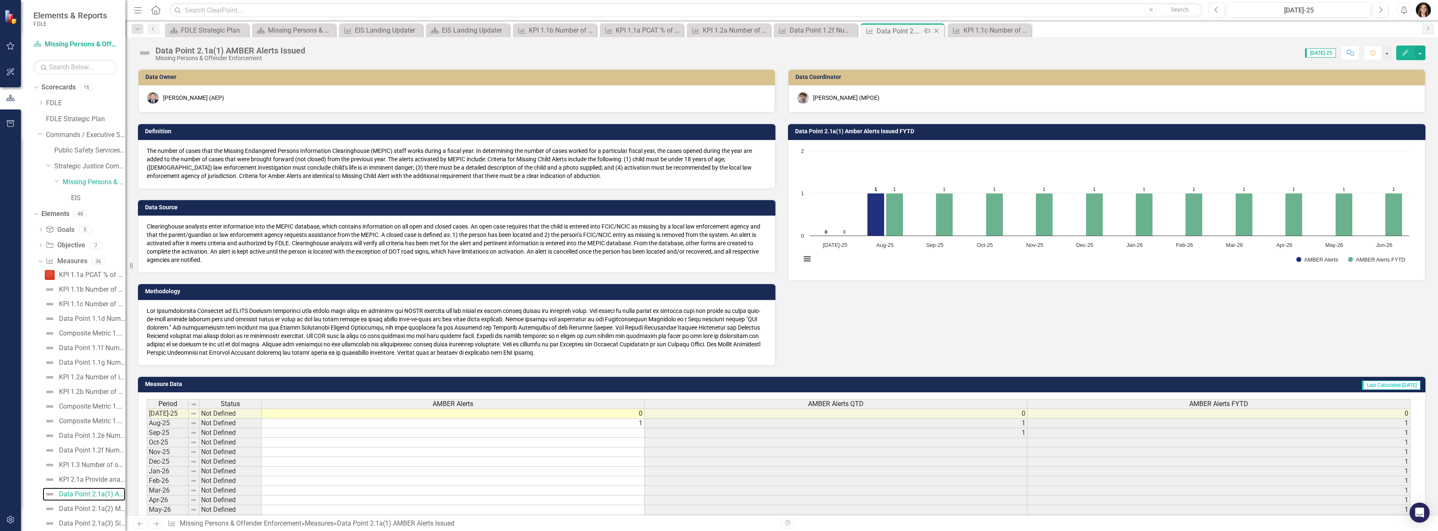  What do you see at coordinates (65, 245) in the screenshot?
I see `a: Objective` at bounding box center [65, 245].